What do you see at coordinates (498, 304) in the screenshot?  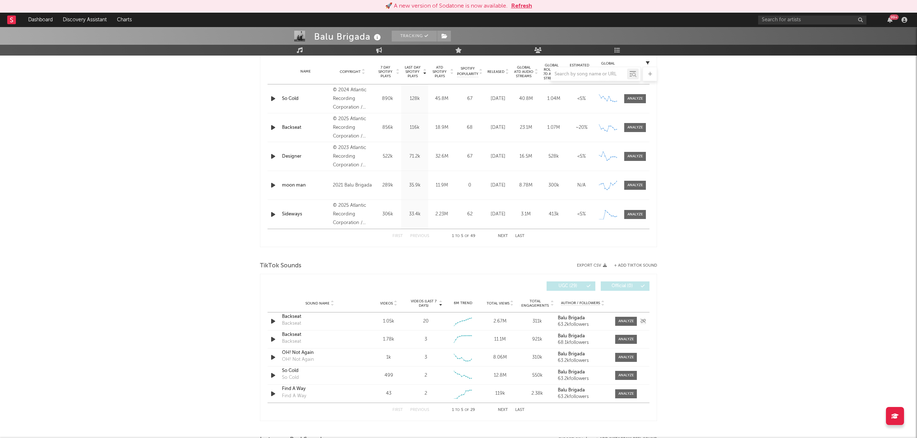 I see `span: Total Views` at bounding box center [498, 304].